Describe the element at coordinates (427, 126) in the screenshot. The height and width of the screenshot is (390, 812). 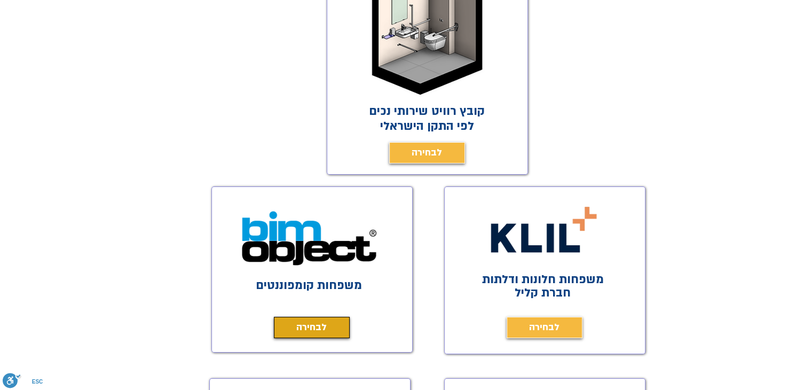
I see `span: לפי התקן הישראלי` at that location.